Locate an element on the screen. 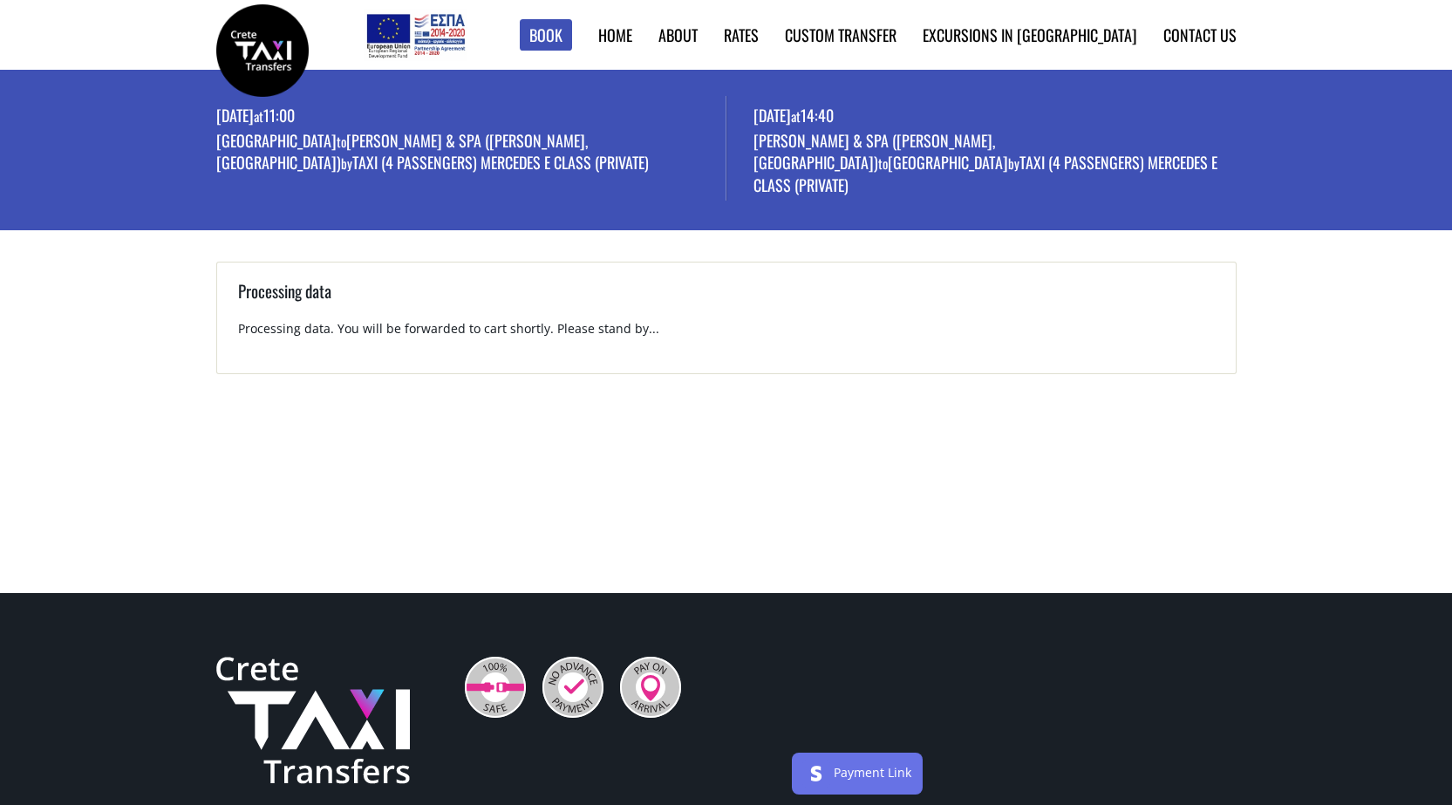 This screenshot has height=805, width=1452. img: Crete Taxi Transfers is located at coordinates (313, 720).